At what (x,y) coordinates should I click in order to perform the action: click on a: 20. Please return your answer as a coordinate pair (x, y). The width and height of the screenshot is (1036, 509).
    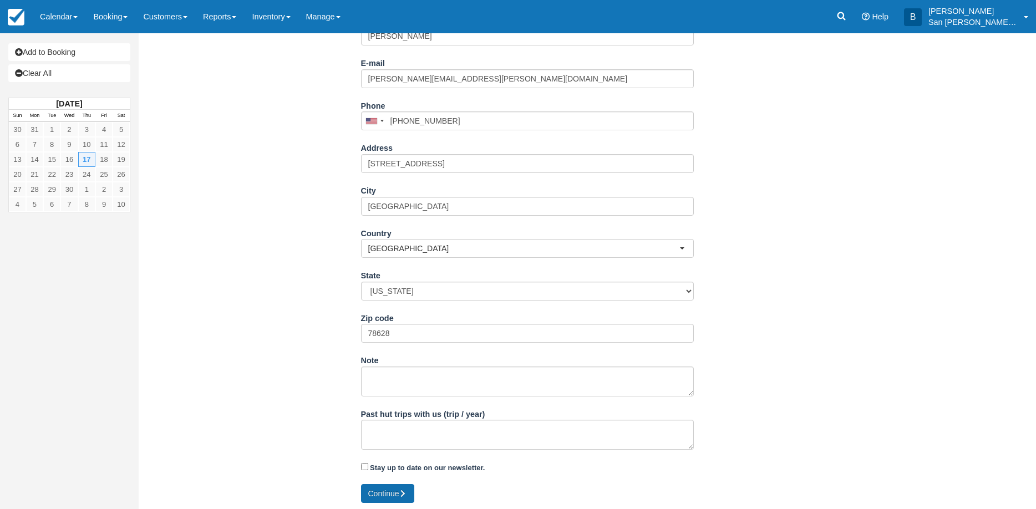
    Looking at the image, I should click on (17, 174).